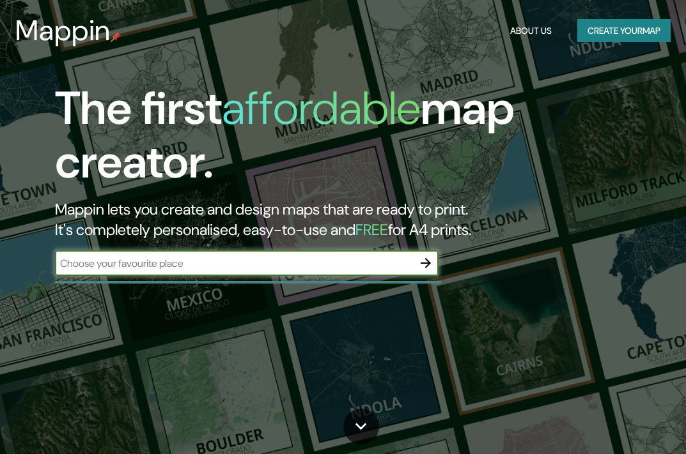 The width and height of the screenshot is (686, 454). Describe the element at coordinates (329, 141) in the screenshot. I see `h1: The first map creator.` at that location.